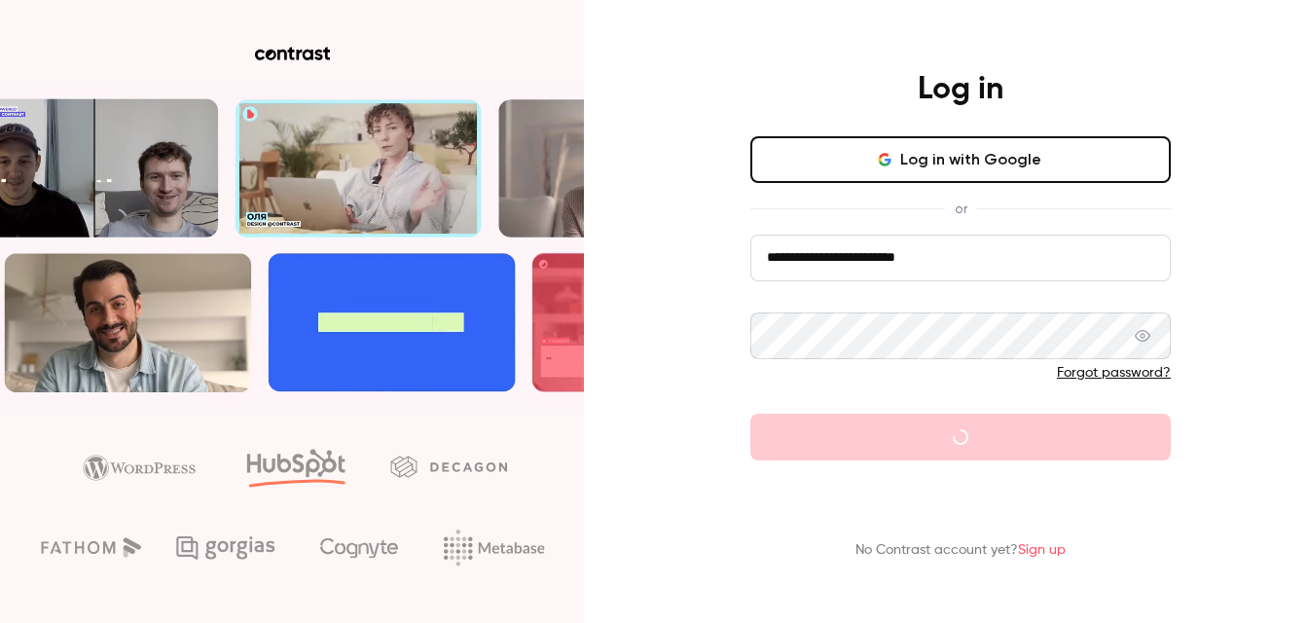  I want to click on a: Sign up, so click(1042, 550).